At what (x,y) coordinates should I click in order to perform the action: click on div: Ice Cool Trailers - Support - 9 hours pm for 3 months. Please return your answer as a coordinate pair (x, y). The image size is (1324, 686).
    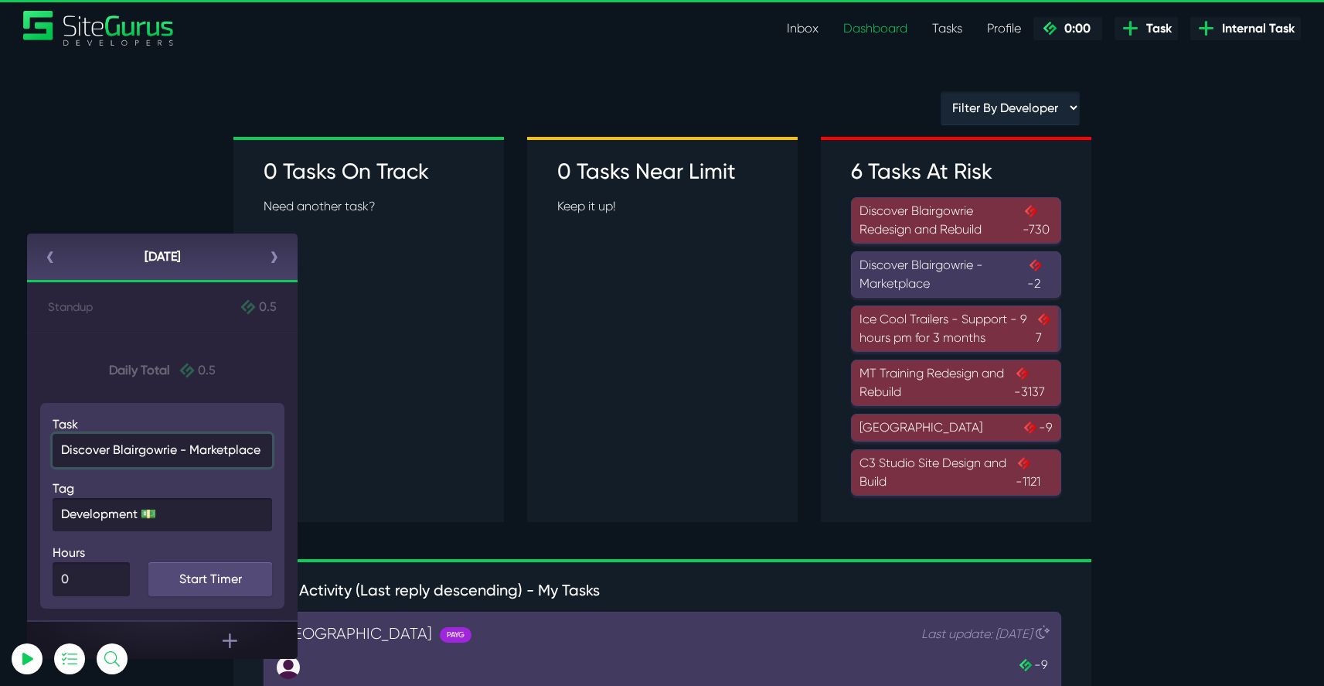
    Looking at the image, I should click on (956, 328).